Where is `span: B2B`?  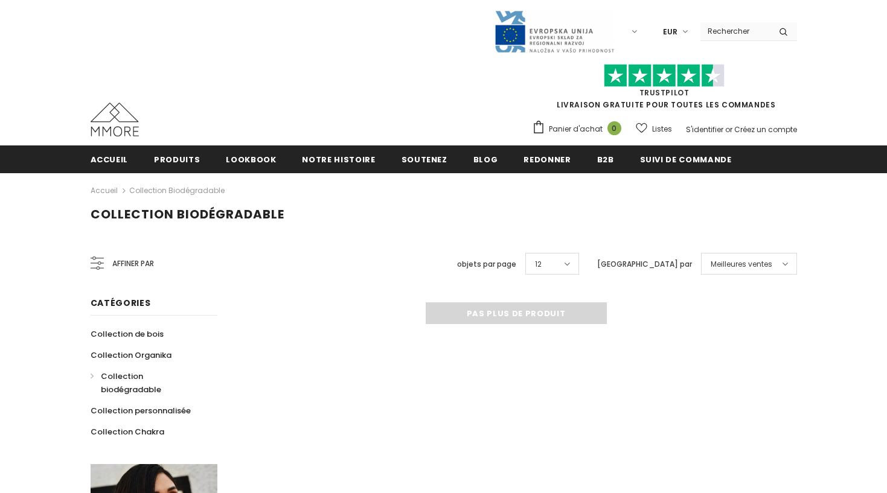 span: B2B is located at coordinates (605, 159).